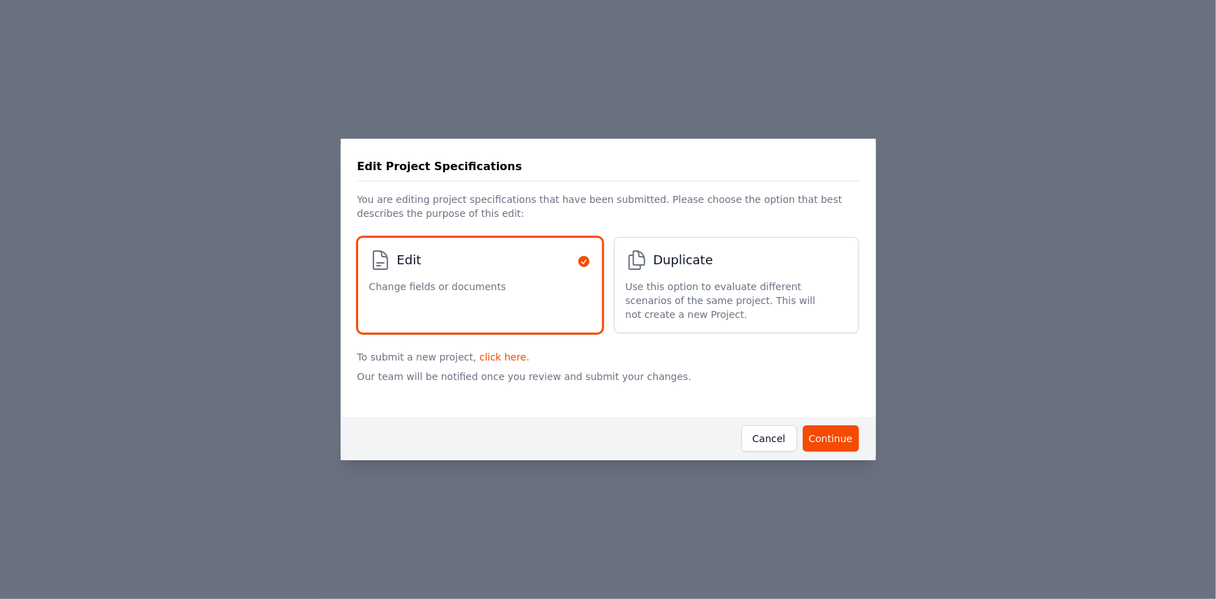  Describe the element at coordinates (440, 167) in the screenshot. I see `h3: Edit Project Specifications` at that location.